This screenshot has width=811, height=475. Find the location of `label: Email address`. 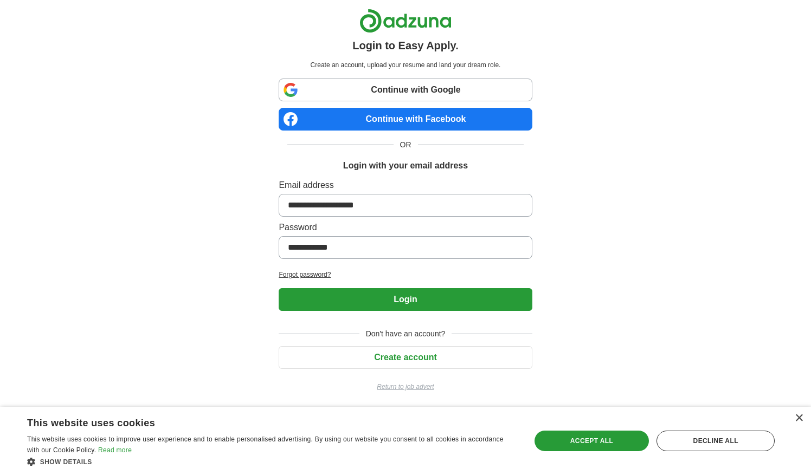

label: Email address is located at coordinates (405, 185).